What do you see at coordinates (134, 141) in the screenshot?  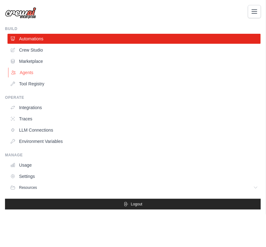 I see `a: Environment Variables` at bounding box center [134, 141].